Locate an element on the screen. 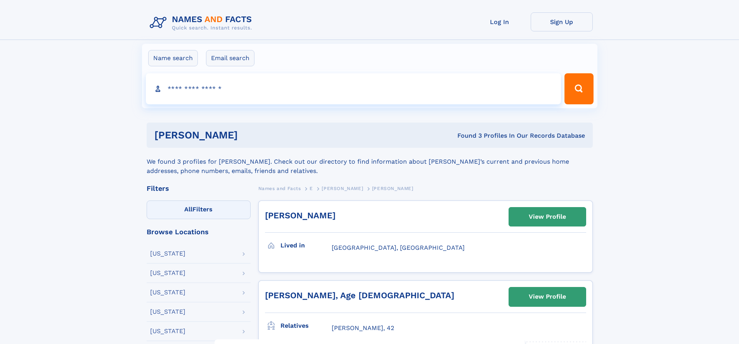 The image size is (739, 344). span: All is located at coordinates (188, 209).